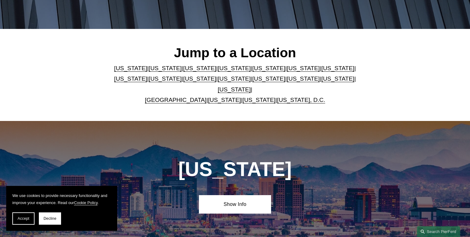 The height and width of the screenshot is (237, 470). What do you see at coordinates (62, 200) in the screenshot?
I see `p: We use cookies to provide necessary functionality and improve your experience. Read our .` at bounding box center [62, 200].